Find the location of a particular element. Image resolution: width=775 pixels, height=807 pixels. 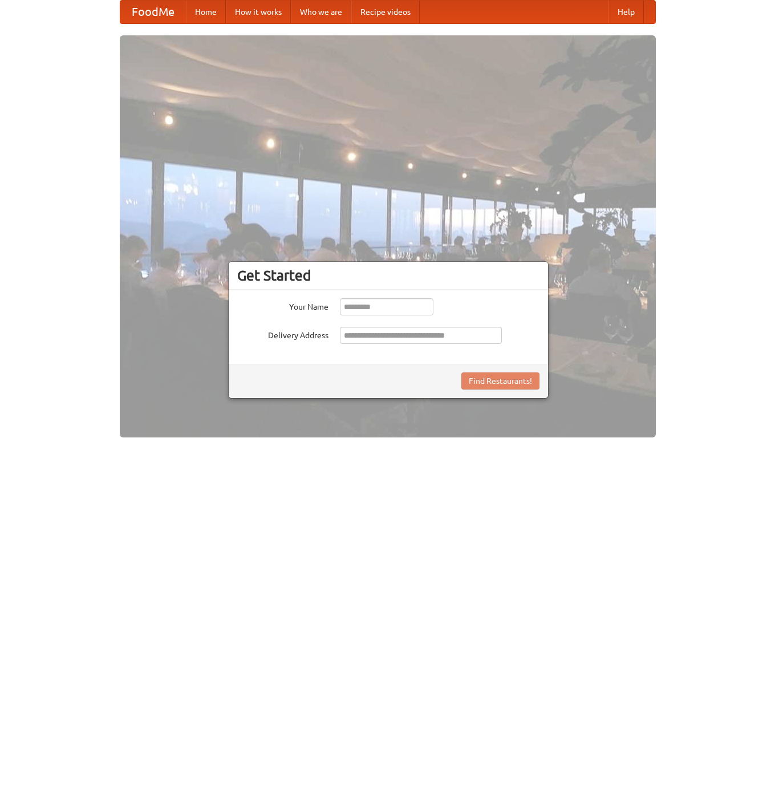

a: Recipe videos is located at coordinates (386, 12).